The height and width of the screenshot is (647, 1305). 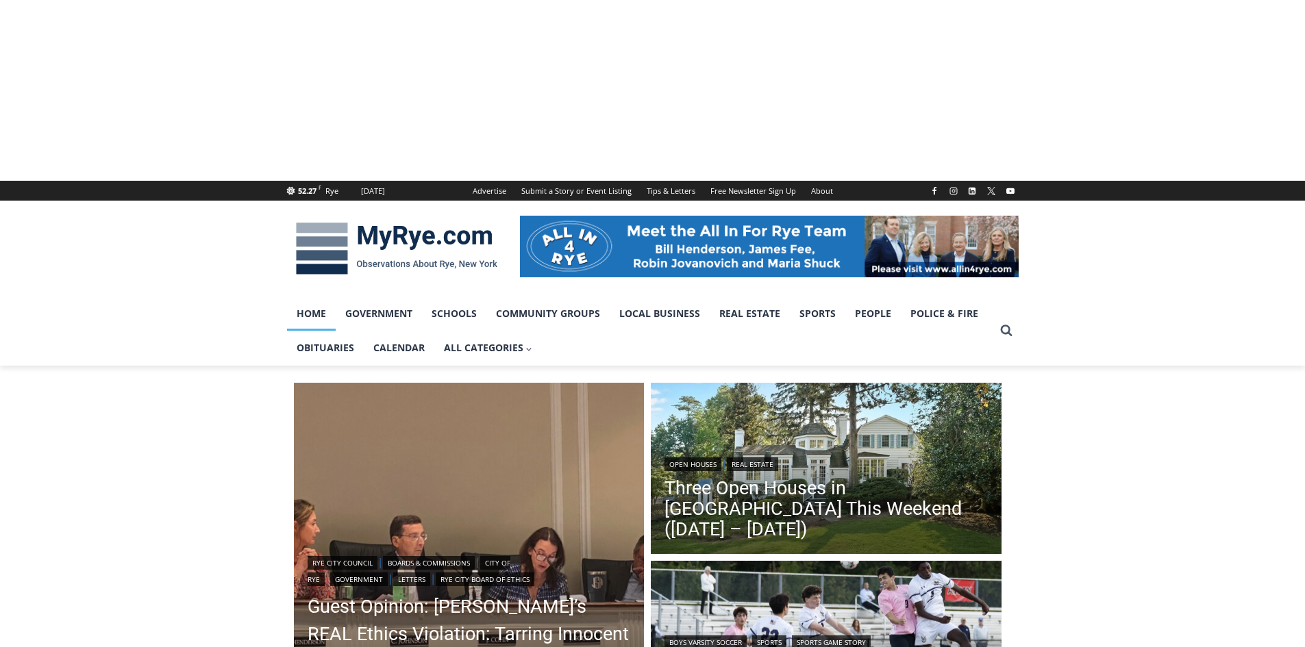 What do you see at coordinates (412, 579) in the screenshot?
I see `a: Letters` at bounding box center [412, 579].